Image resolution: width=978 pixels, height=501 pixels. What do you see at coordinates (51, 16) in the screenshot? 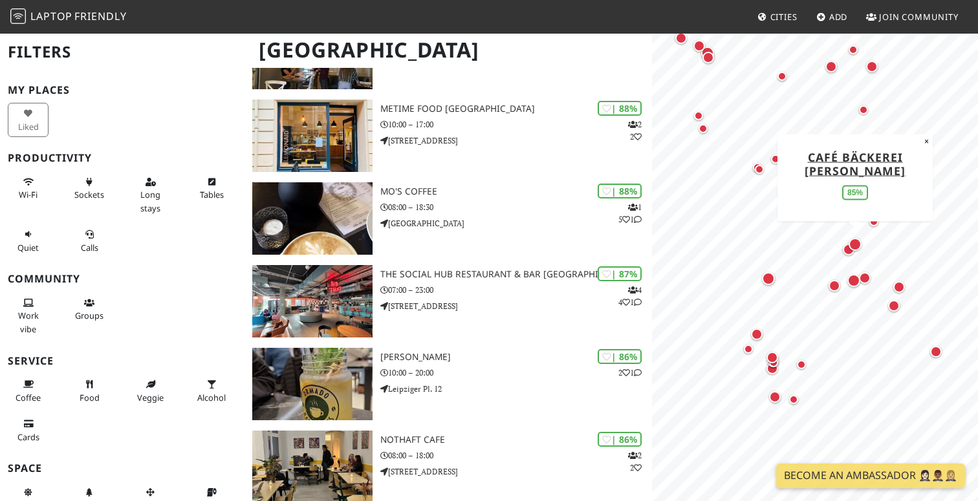
I see `span: Laptop` at bounding box center [51, 16].